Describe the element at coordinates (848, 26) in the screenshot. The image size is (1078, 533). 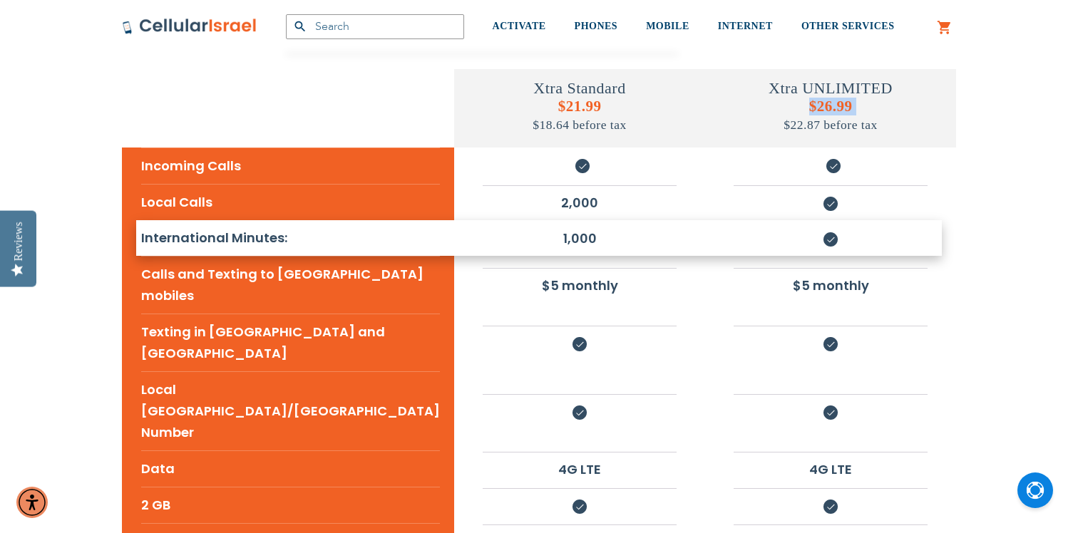
I see `span: OTHER SERVICES` at that location.